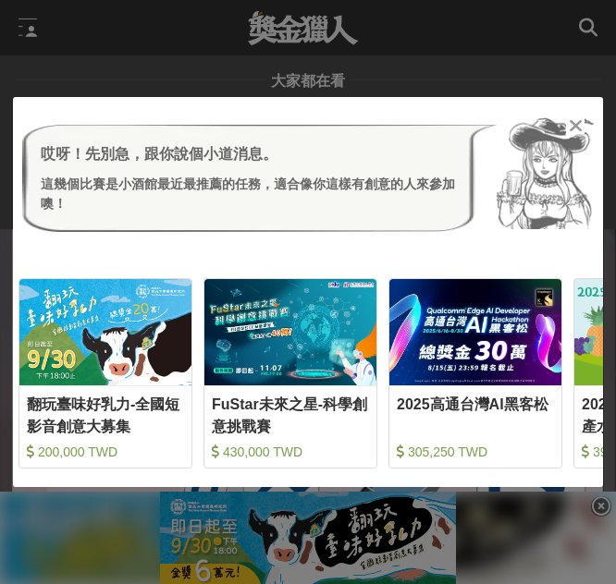 The height and width of the screenshot is (584, 616). Describe the element at coordinates (105, 374) in the screenshot. I see `a: Cover Image翻玩臺味好乳力-全國短影音創意大募集 200,000 TWD` at that location.